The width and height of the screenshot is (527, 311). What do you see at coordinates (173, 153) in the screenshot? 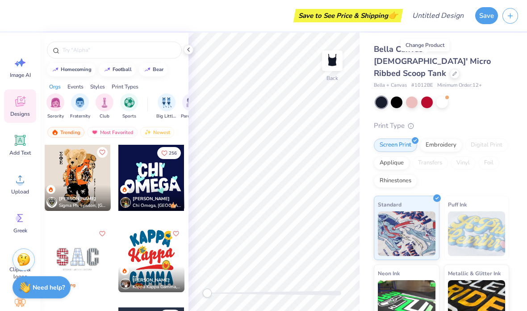
I see `span: 256` at bounding box center [173, 153].